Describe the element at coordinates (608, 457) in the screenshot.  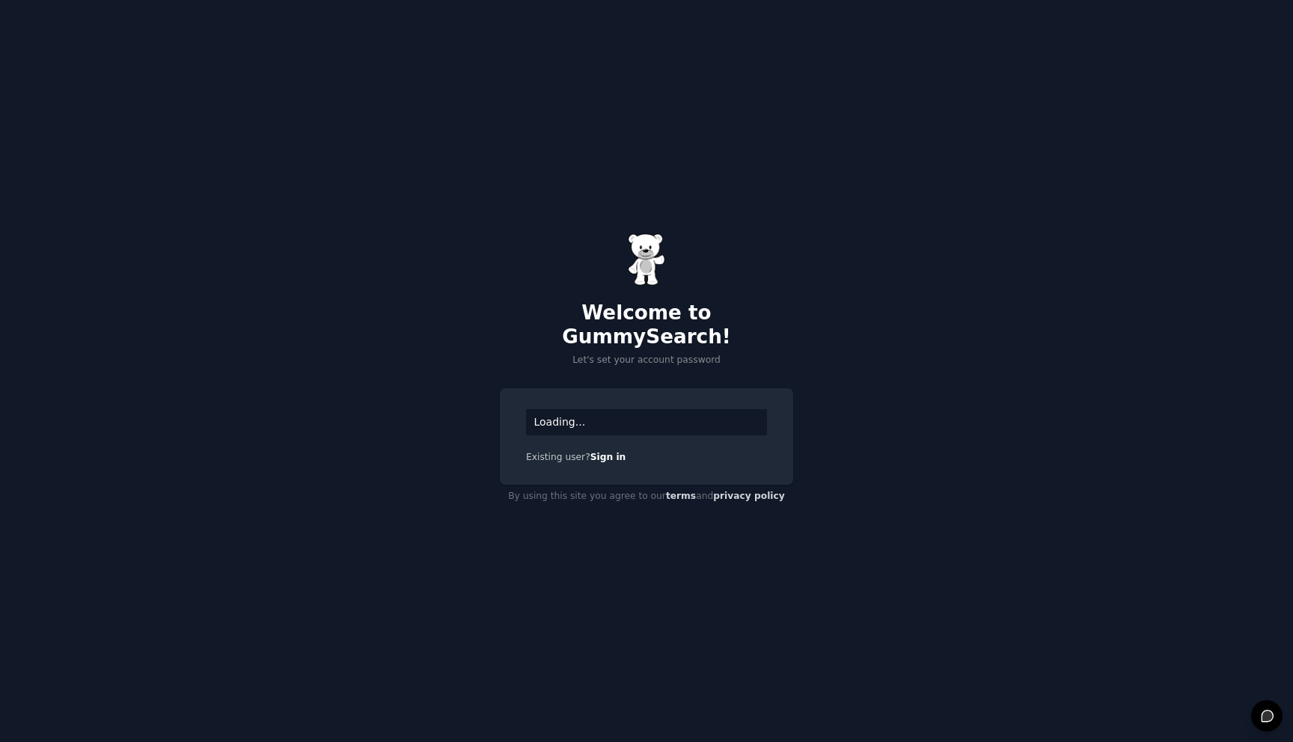
I see `a: Sign in` at that location.